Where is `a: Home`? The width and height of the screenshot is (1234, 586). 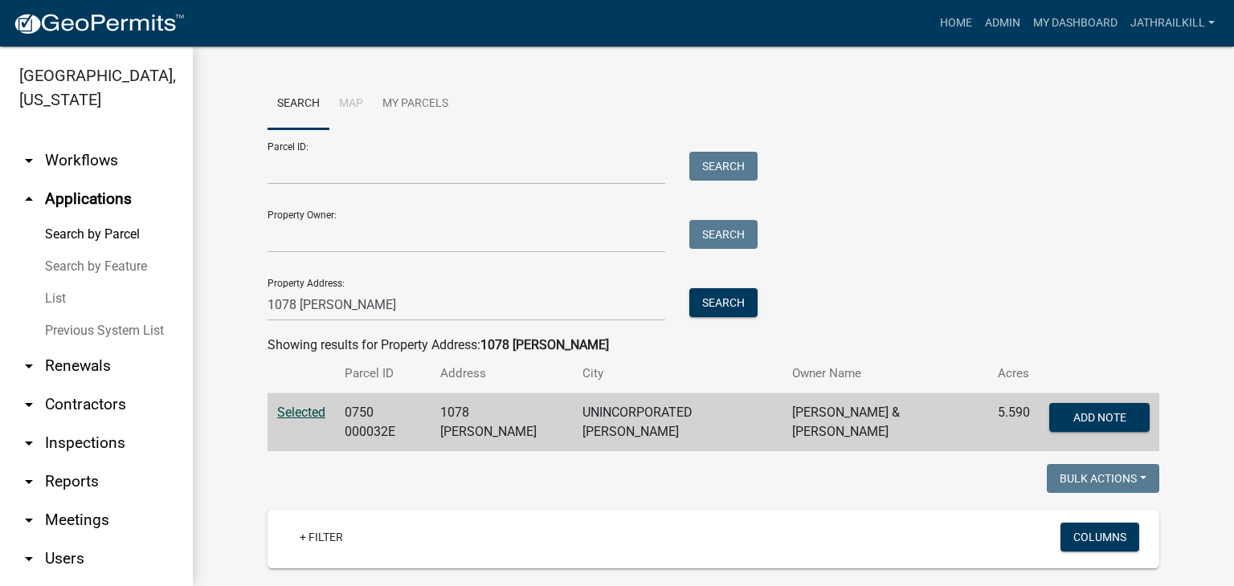
a: Home is located at coordinates (956, 23).